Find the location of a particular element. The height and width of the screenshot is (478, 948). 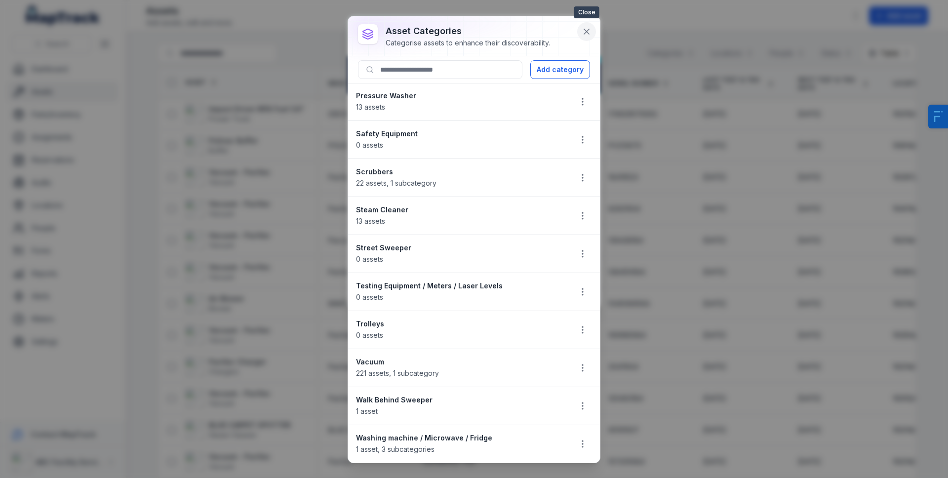

strong: Street Sweeper is located at coordinates (460, 248).